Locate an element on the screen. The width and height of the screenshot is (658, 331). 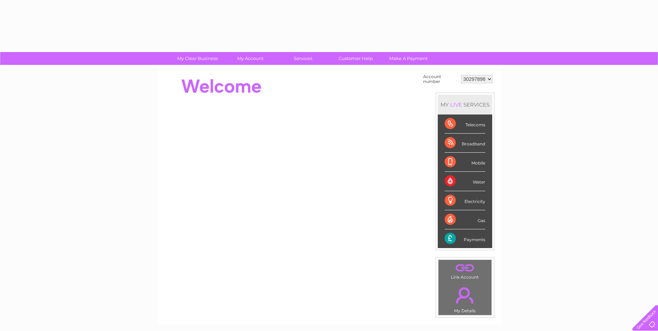
a: Make A Payment is located at coordinates (408, 58).